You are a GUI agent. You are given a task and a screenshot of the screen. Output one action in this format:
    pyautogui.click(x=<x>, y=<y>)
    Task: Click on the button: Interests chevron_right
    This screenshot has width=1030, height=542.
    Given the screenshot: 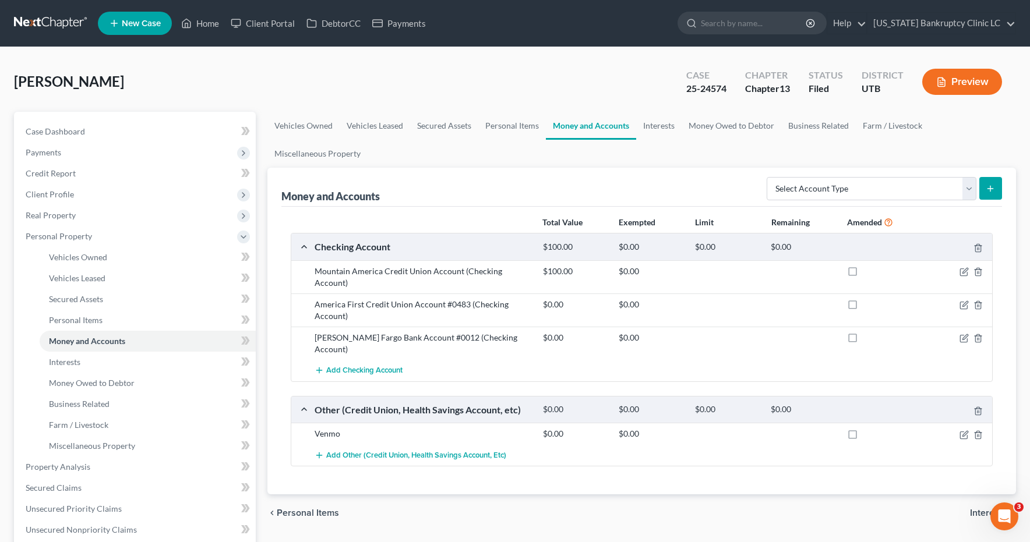 What is the action you would take?
    pyautogui.click(x=993, y=513)
    